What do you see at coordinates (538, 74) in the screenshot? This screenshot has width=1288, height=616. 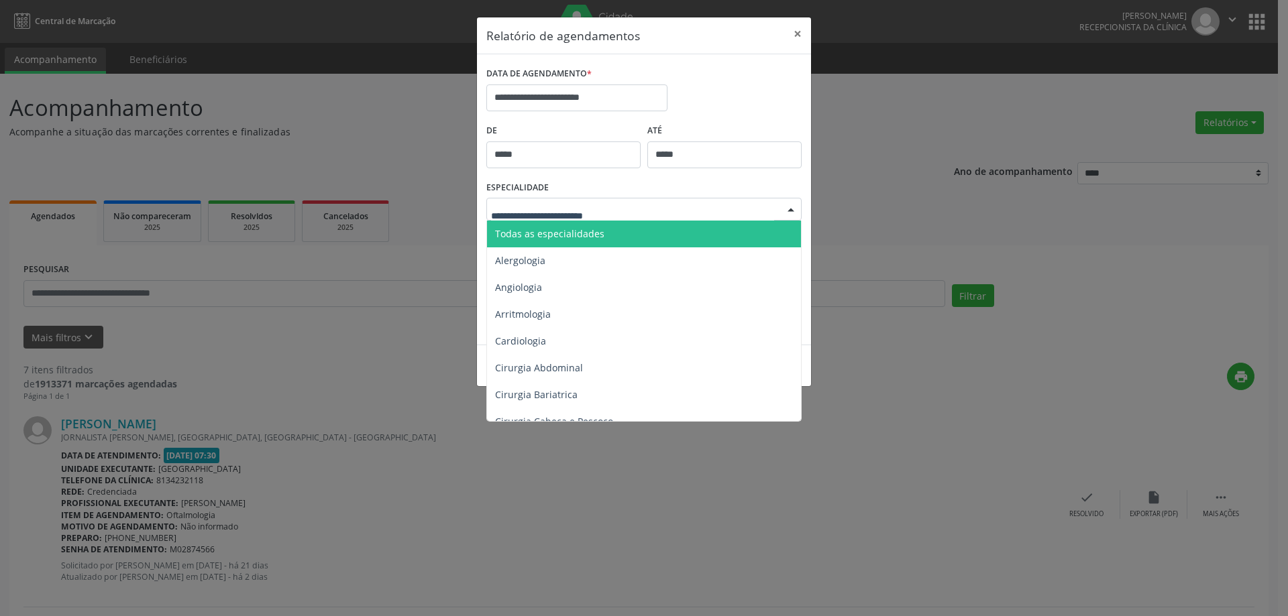 I see `label: DATA DE AGENDAMENTO` at bounding box center [538, 74].